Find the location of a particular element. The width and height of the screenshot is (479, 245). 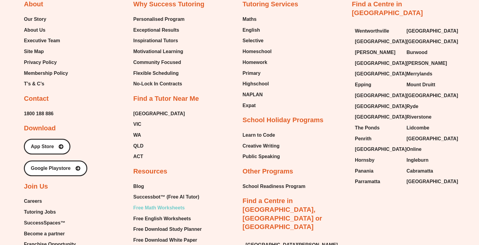

span: Become a partner is located at coordinates (44, 234).